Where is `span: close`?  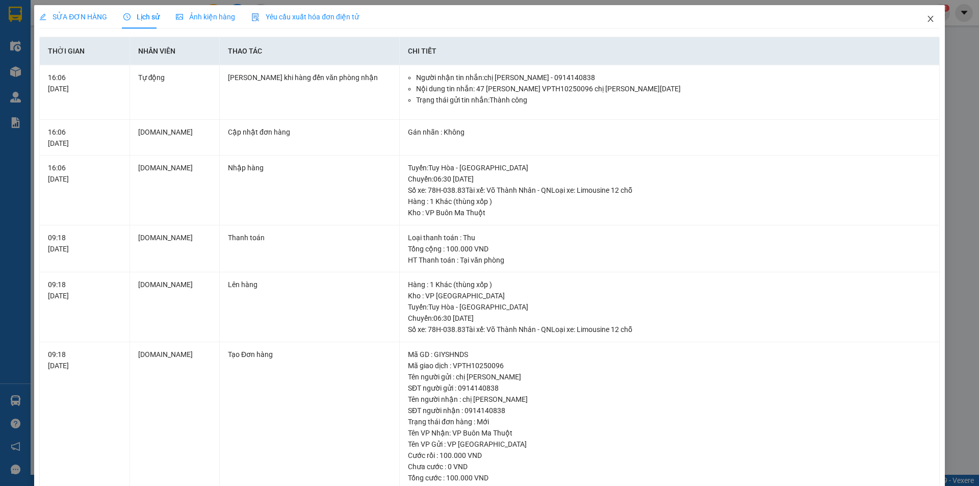 span: close is located at coordinates (931, 19).